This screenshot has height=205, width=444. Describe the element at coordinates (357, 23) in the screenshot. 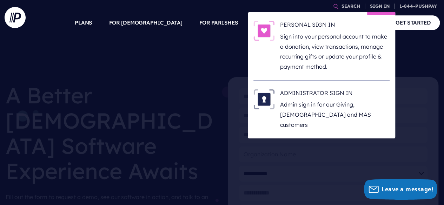

I see `a: COMPANY` at that location.